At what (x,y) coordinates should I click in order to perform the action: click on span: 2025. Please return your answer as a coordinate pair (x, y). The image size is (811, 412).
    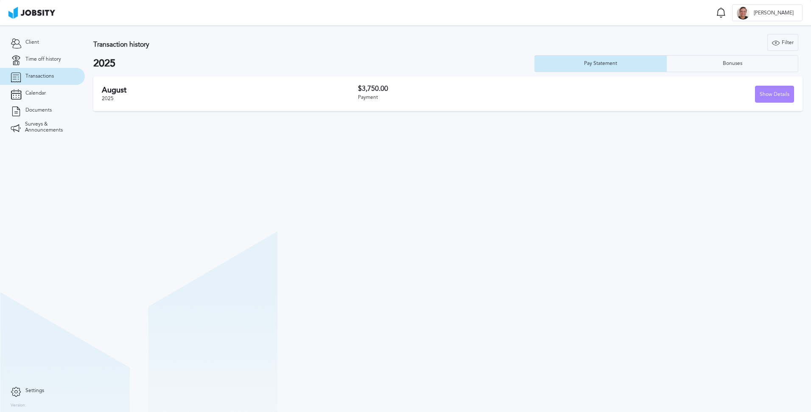
    Looking at the image, I should click on (108, 98).